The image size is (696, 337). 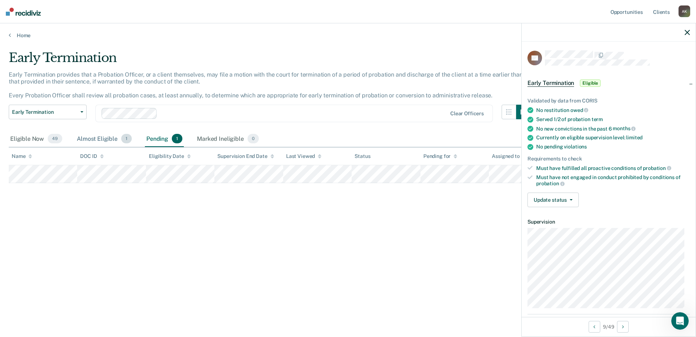 I want to click on dt: Supervision, so click(x=609, y=221).